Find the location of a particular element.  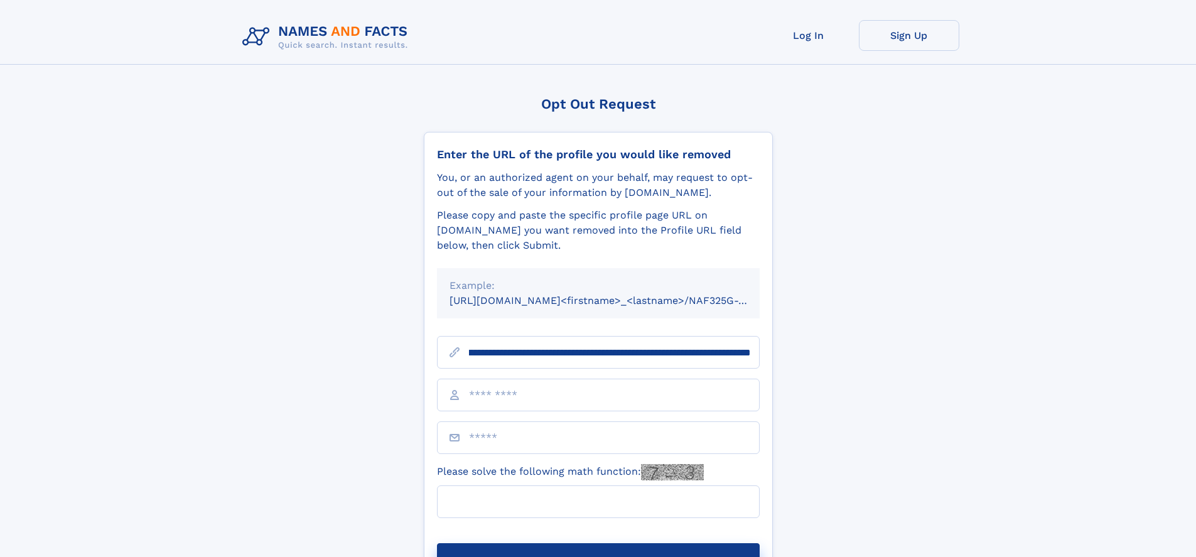

a: Sign Up is located at coordinates (909, 35).